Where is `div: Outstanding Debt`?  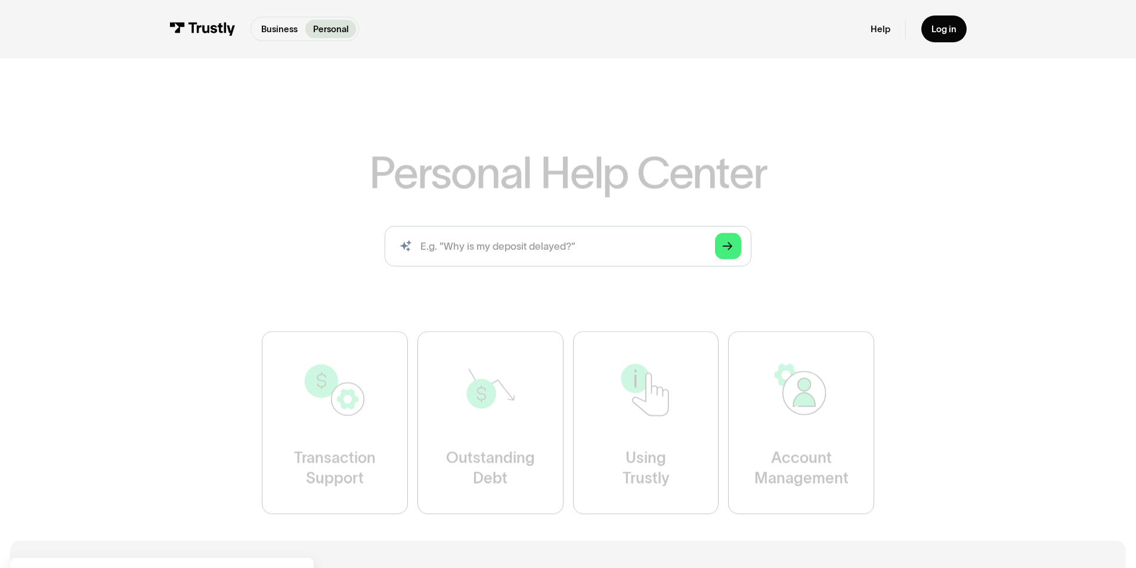
div: Outstanding Debt is located at coordinates (490, 469).